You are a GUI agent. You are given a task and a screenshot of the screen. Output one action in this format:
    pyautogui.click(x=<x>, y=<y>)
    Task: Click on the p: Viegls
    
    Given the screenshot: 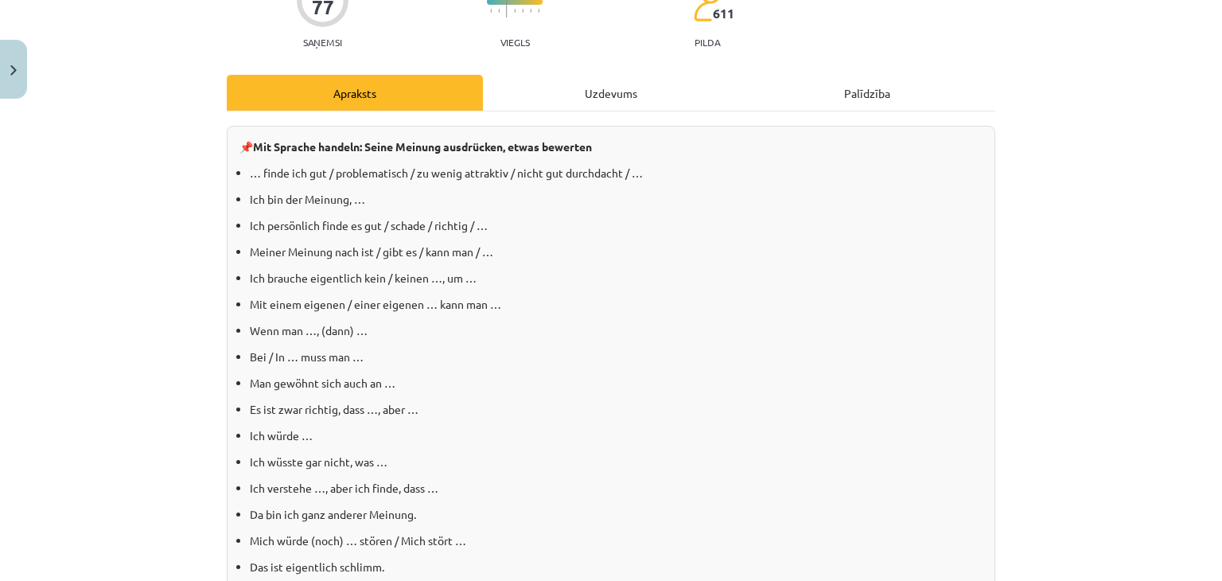 What is the action you would take?
    pyautogui.click(x=515, y=42)
    